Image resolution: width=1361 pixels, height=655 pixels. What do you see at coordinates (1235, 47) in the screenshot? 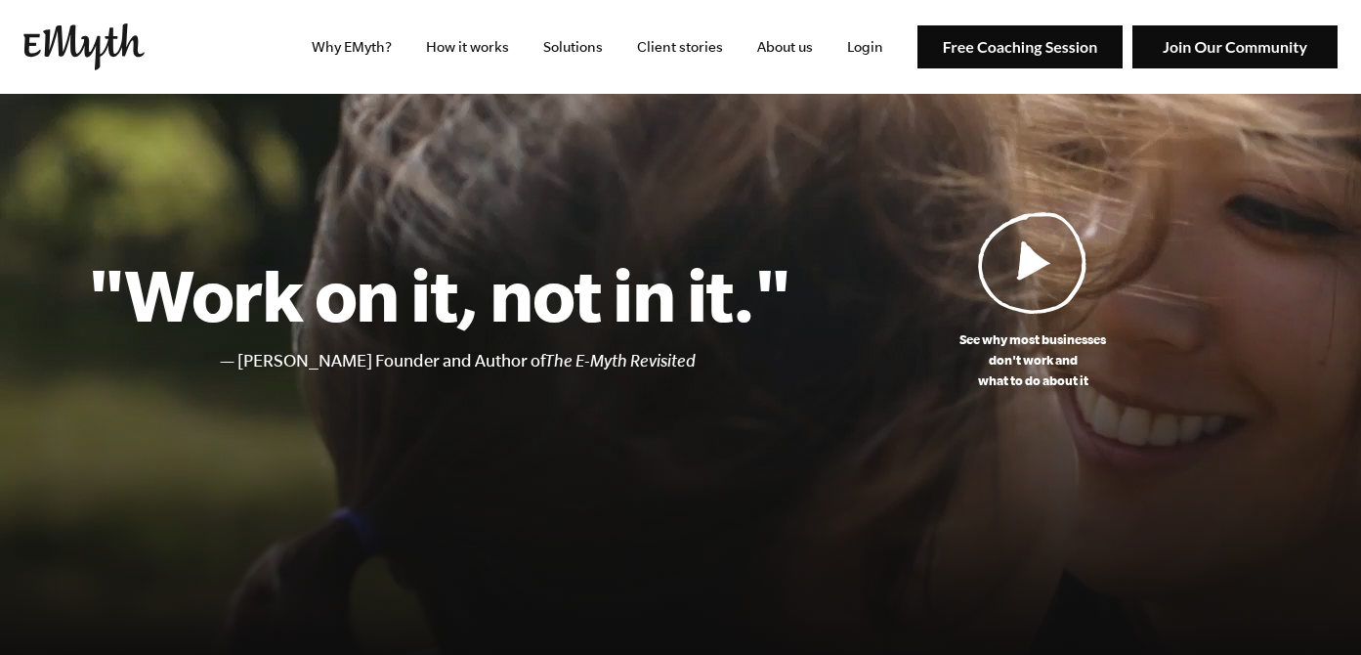
I see `img: Join Our Community` at bounding box center [1235, 47].